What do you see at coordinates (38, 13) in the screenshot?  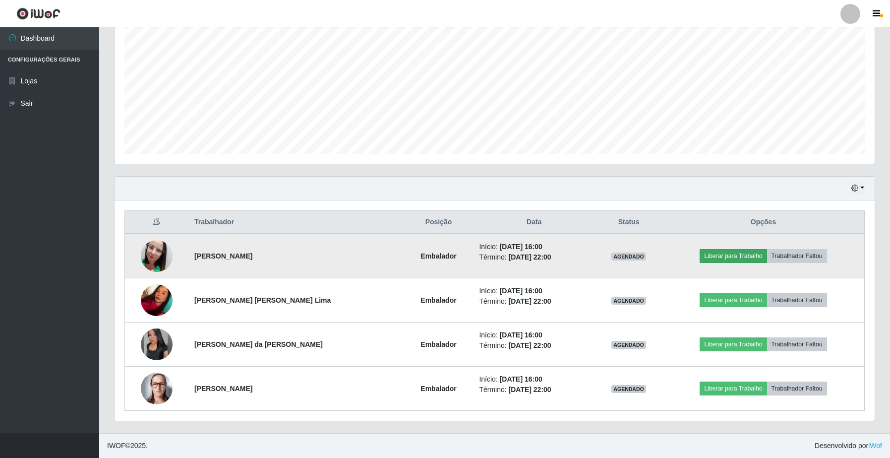 I see `img: CoreUI Logo` at bounding box center [38, 13].